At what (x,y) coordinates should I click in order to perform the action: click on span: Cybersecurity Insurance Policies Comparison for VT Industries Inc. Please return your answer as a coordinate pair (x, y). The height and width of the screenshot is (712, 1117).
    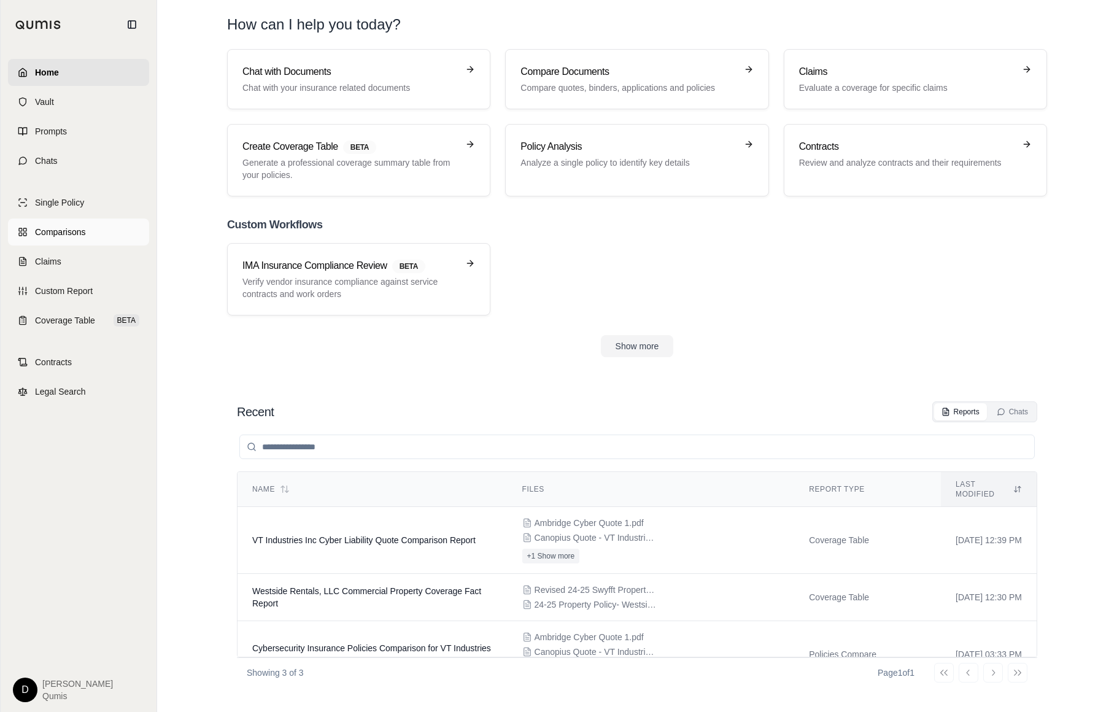
    Looking at the image, I should click on (371, 654).